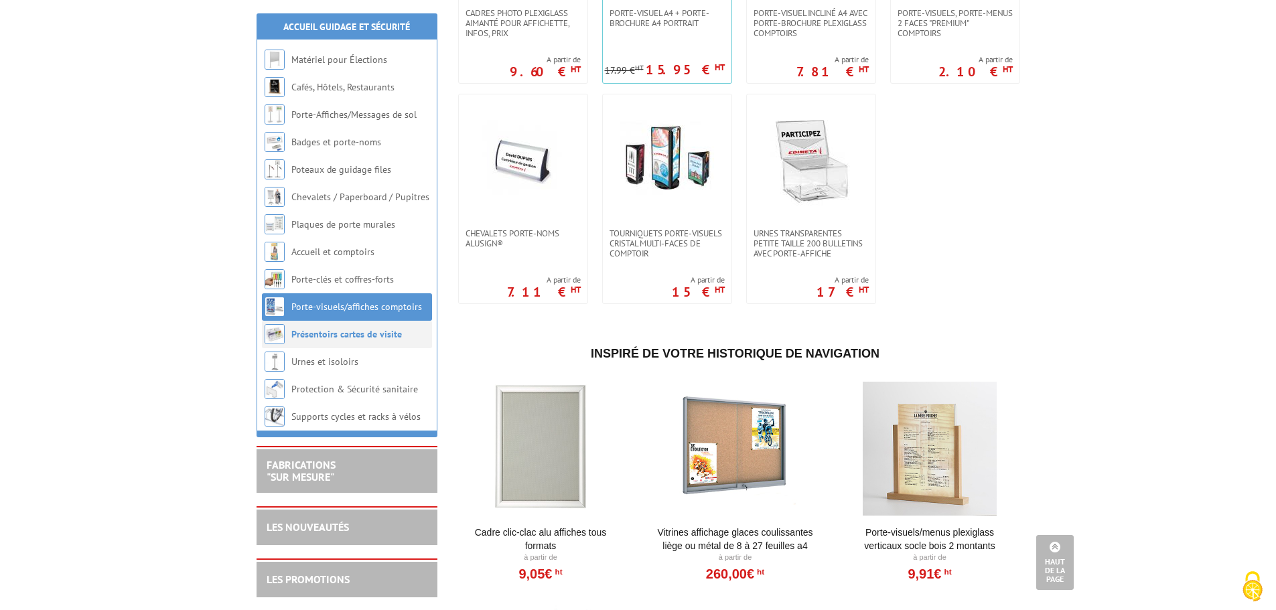  What do you see at coordinates (275, 142) in the screenshot?
I see `img: Badges et porte-noms` at bounding box center [275, 142].